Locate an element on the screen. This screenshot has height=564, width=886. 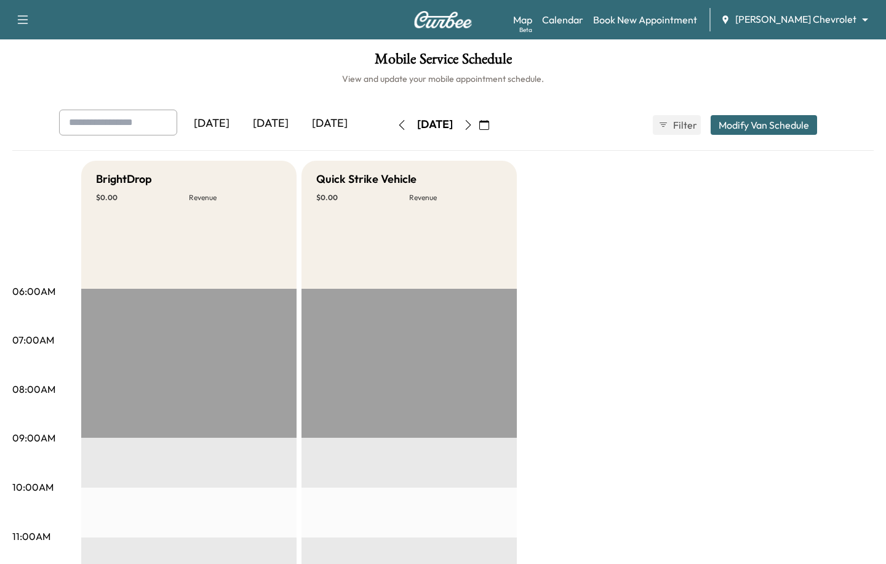
a: MapBeta is located at coordinates (523, 20).